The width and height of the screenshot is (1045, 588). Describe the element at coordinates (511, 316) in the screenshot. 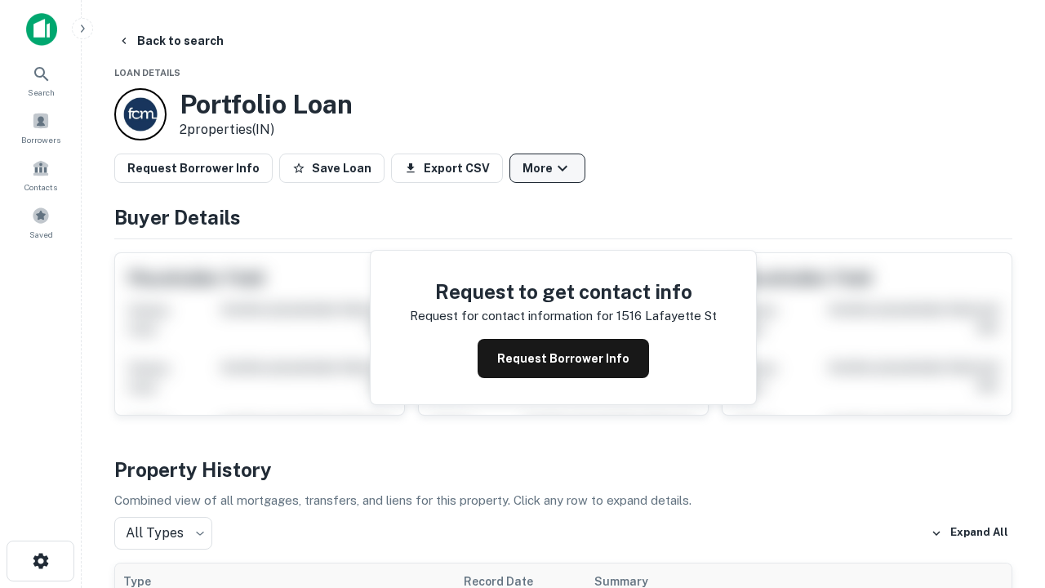

I see `p: Request for contact information for` at that location.